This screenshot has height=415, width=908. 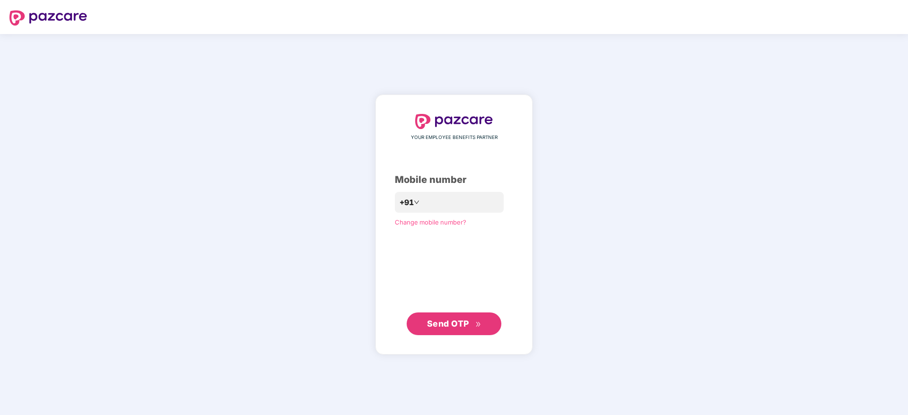 What do you see at coordinates (430, 222) in the screenshot?
I see `a: Change mobile number?` at bounding box center [430, 222].